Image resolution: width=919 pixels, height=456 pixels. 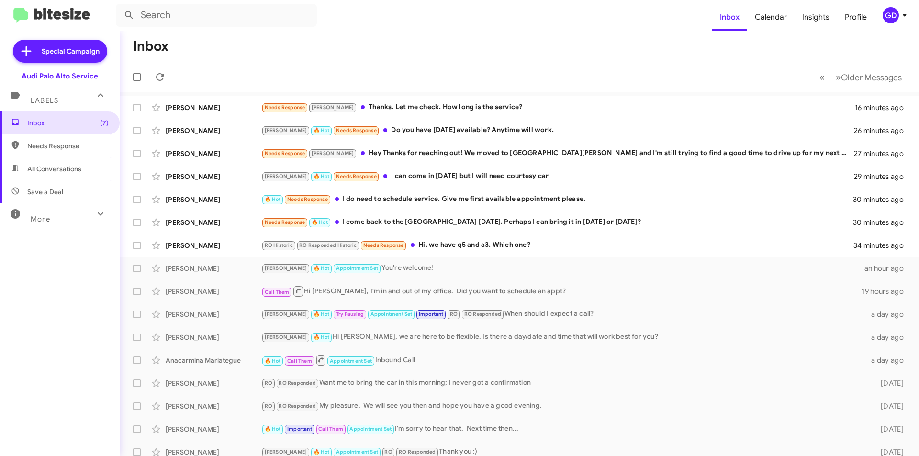 I want to click on a: Calendar, so click(x=770, y=17).